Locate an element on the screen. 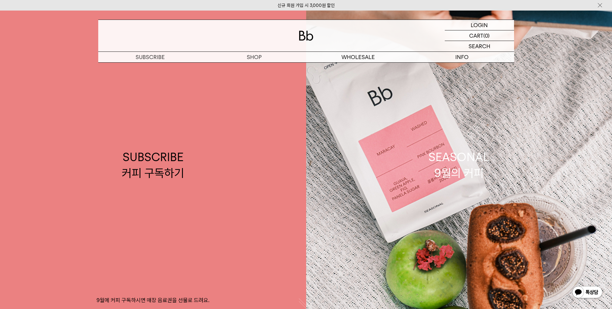 This screenshot has width=612, height=309. a: LOGIN is located at coordinates (479, 25).